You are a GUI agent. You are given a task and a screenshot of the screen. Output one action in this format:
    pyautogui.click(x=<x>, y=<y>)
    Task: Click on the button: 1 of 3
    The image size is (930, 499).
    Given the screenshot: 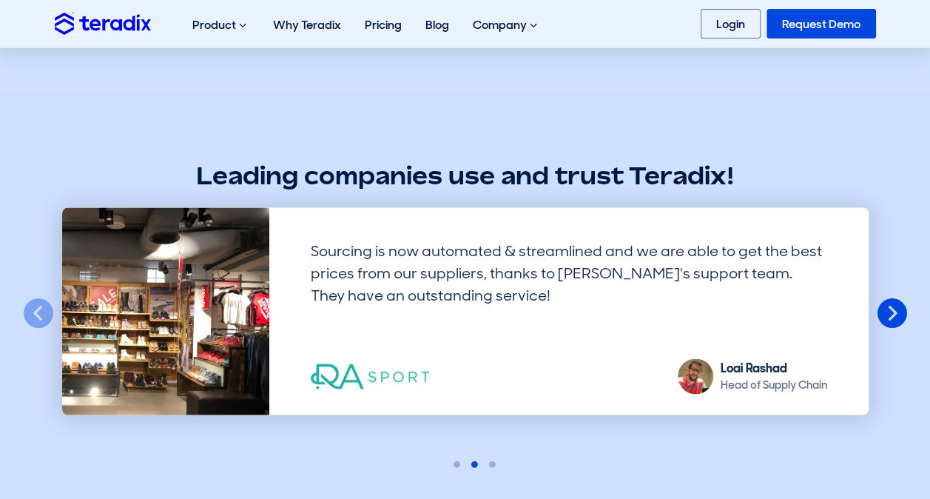 What is the action you would take?
    pyautogui.click(x=447, y=462)
    